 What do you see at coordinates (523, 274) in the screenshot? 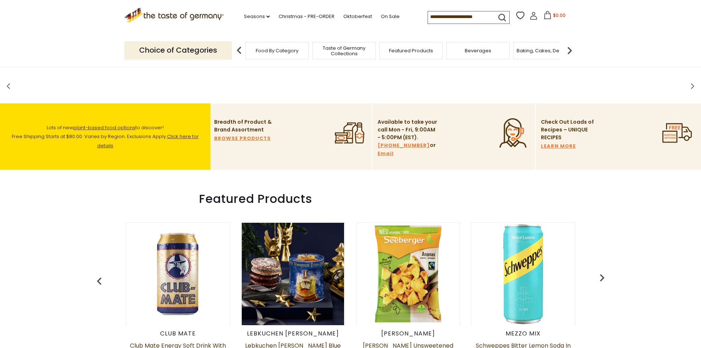
I see `img: Schweppes Bitter Lemon Soda in Can, 11.2 oz` at bounding box center [523, 274].